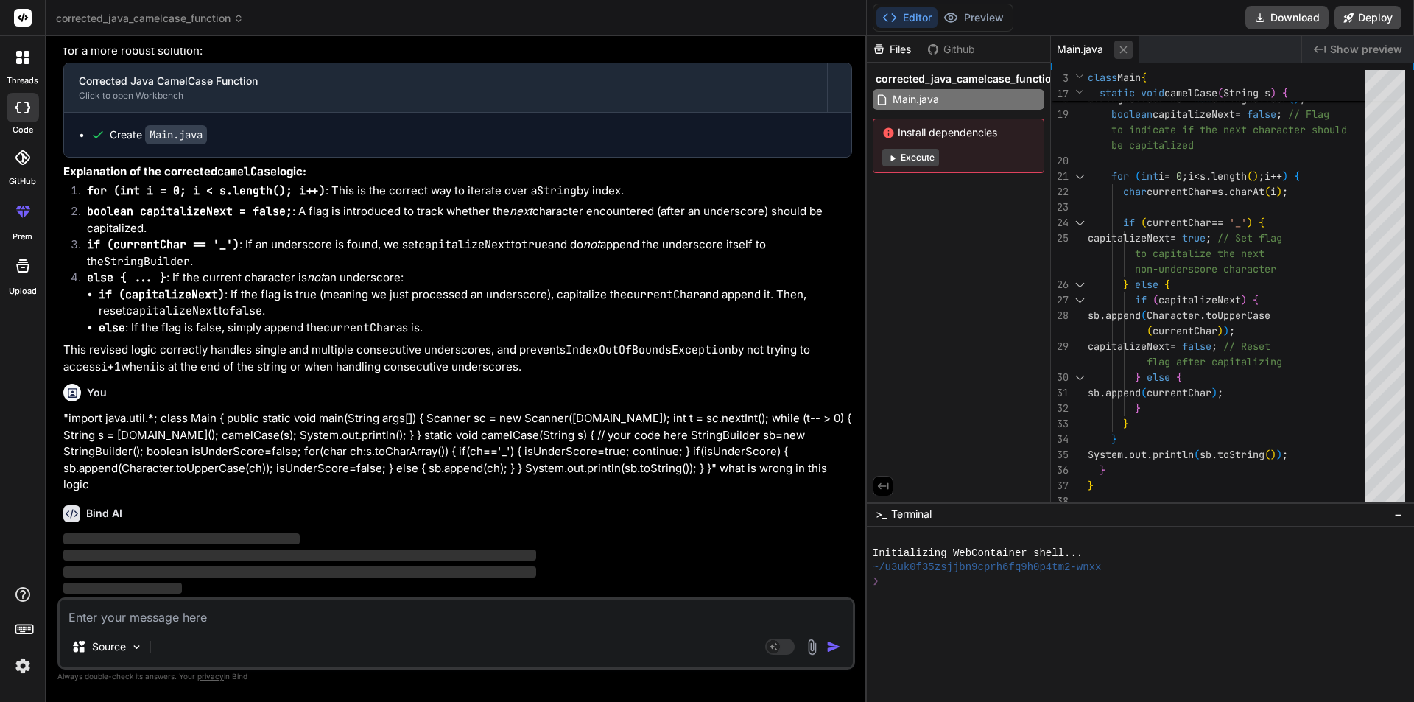  I want to click on p: Source, so click(109, 647).